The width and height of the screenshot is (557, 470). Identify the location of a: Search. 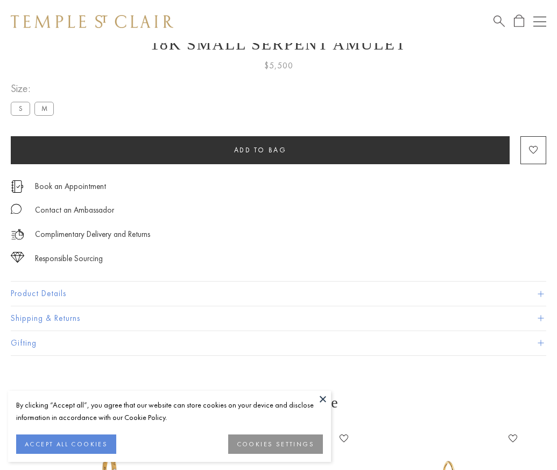
(499, 21).